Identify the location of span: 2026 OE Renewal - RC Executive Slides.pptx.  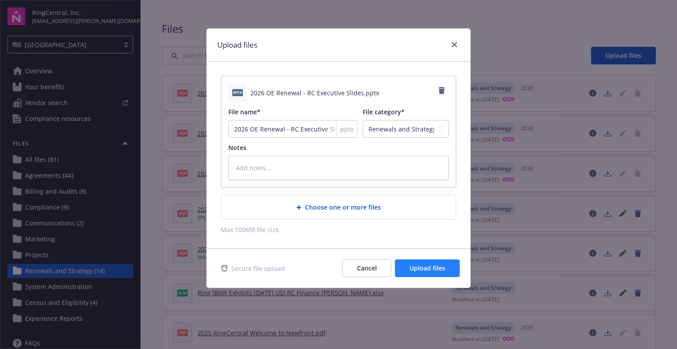
(315, 93).